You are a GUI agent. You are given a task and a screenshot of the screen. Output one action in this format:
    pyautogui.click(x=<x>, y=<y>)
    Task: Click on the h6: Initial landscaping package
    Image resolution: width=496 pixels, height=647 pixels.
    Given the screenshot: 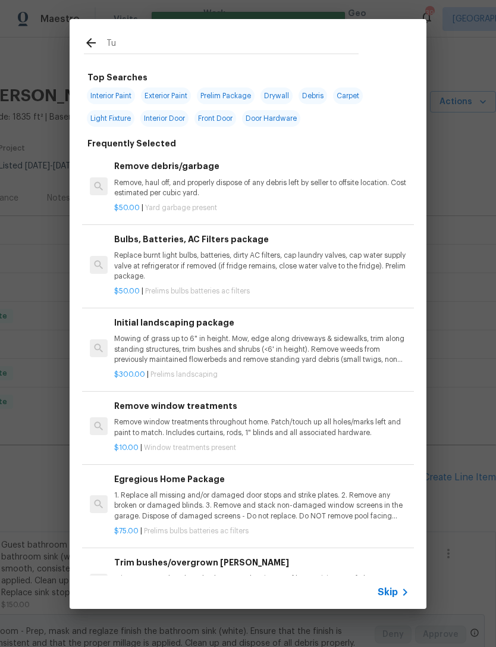 What is the action you would take?
    pyautogui.click(x=262, y=322)
    